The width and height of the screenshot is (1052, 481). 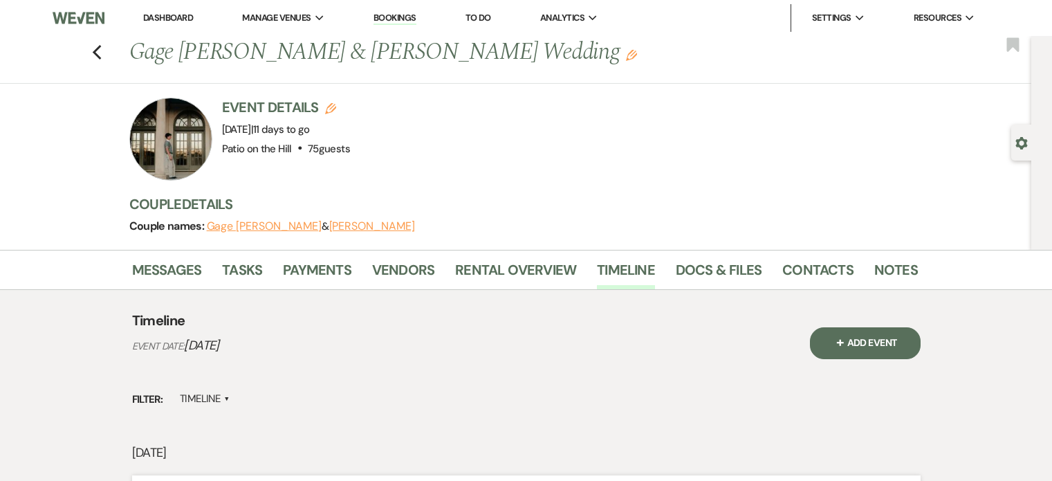 I want to click on span: 11 days to go, so click(x=282, y=129).